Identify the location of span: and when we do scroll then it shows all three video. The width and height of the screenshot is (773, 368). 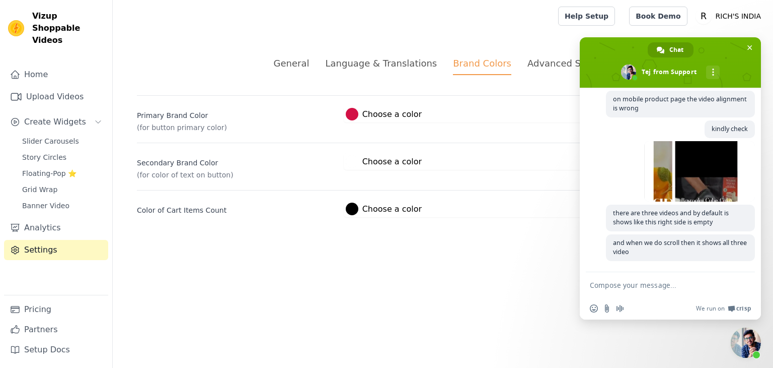
(680, 247).